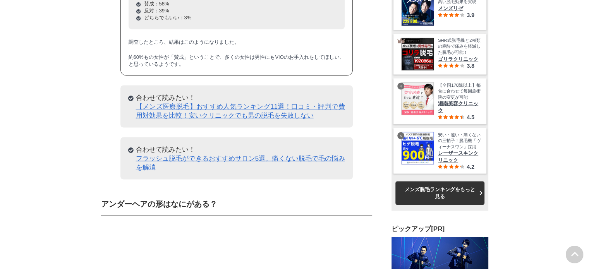  What do you see at coordinates (470, 65) in the screenshot?
I see `span: 3.8` at bounding box center [470, 65].